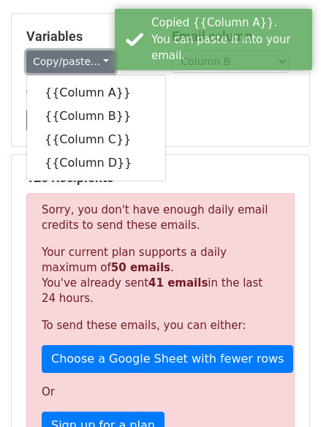 This screenshot has height=427, width=321. I want to click on a: Copy/paste..., so click(71, 61).